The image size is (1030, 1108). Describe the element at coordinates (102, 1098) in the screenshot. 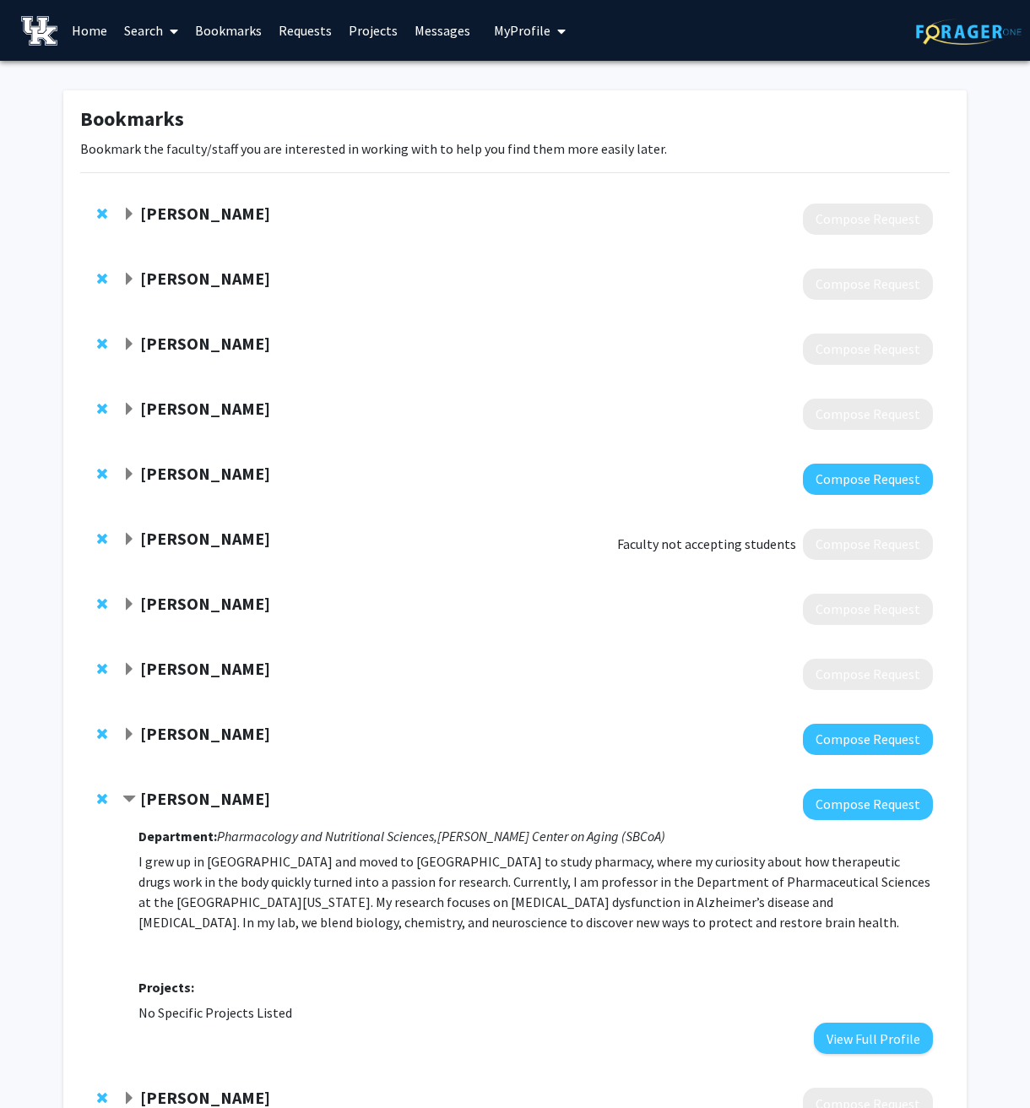

I see `span: Remove Marilyn Duncan from bookmarks` at that location.